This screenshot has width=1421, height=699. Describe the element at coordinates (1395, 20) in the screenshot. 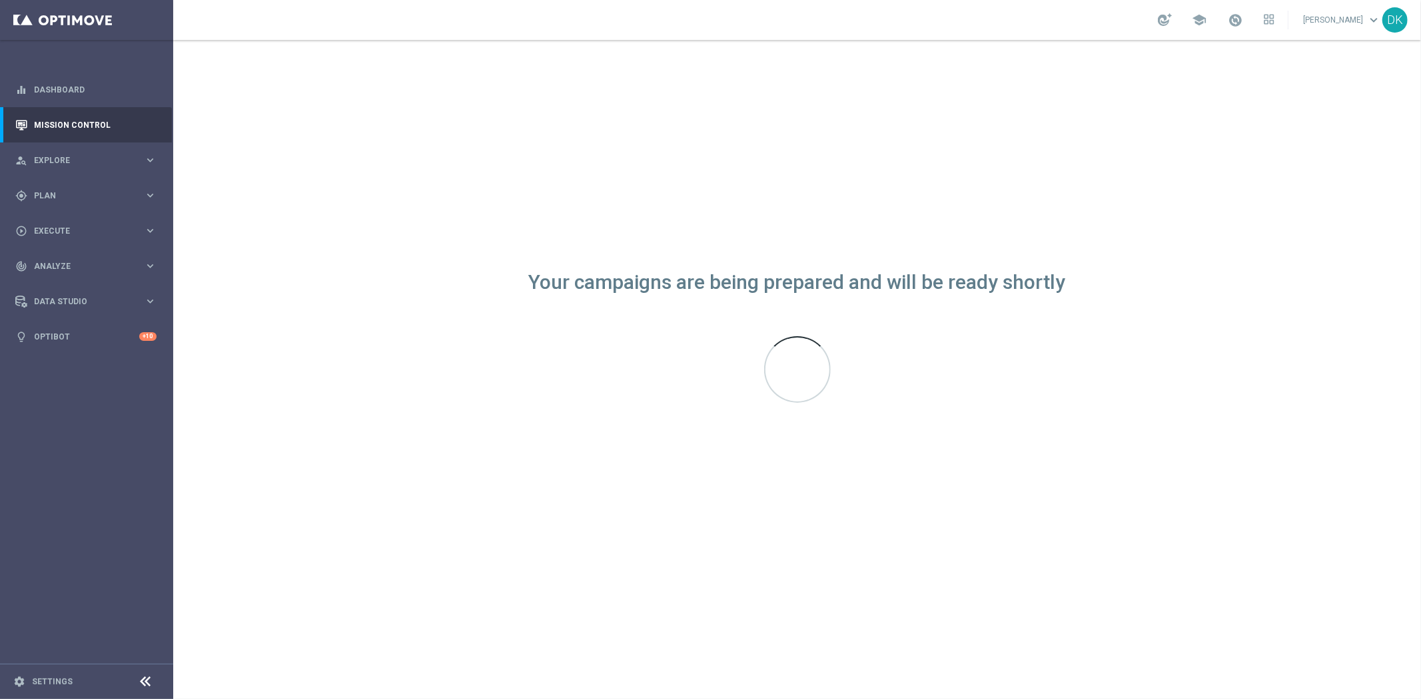

I see `div: DK` at that location.